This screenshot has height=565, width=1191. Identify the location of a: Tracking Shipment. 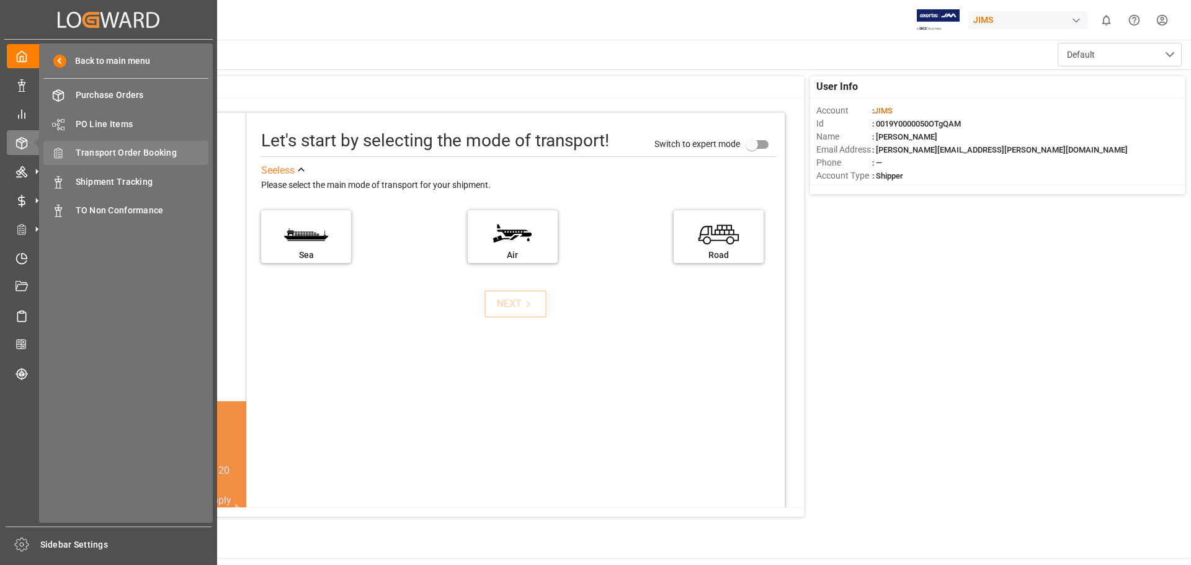
(109, 373).